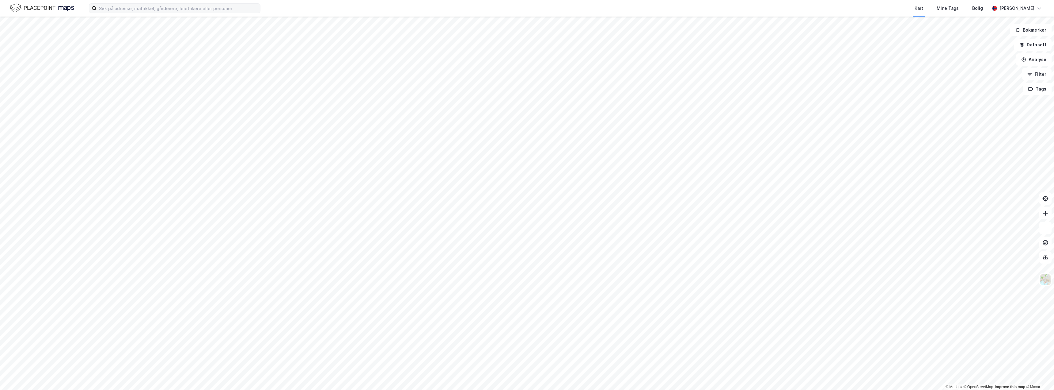 The width and height of the screenshot is (1054, 390). I want to click on div: Kart, so click(919, 8).